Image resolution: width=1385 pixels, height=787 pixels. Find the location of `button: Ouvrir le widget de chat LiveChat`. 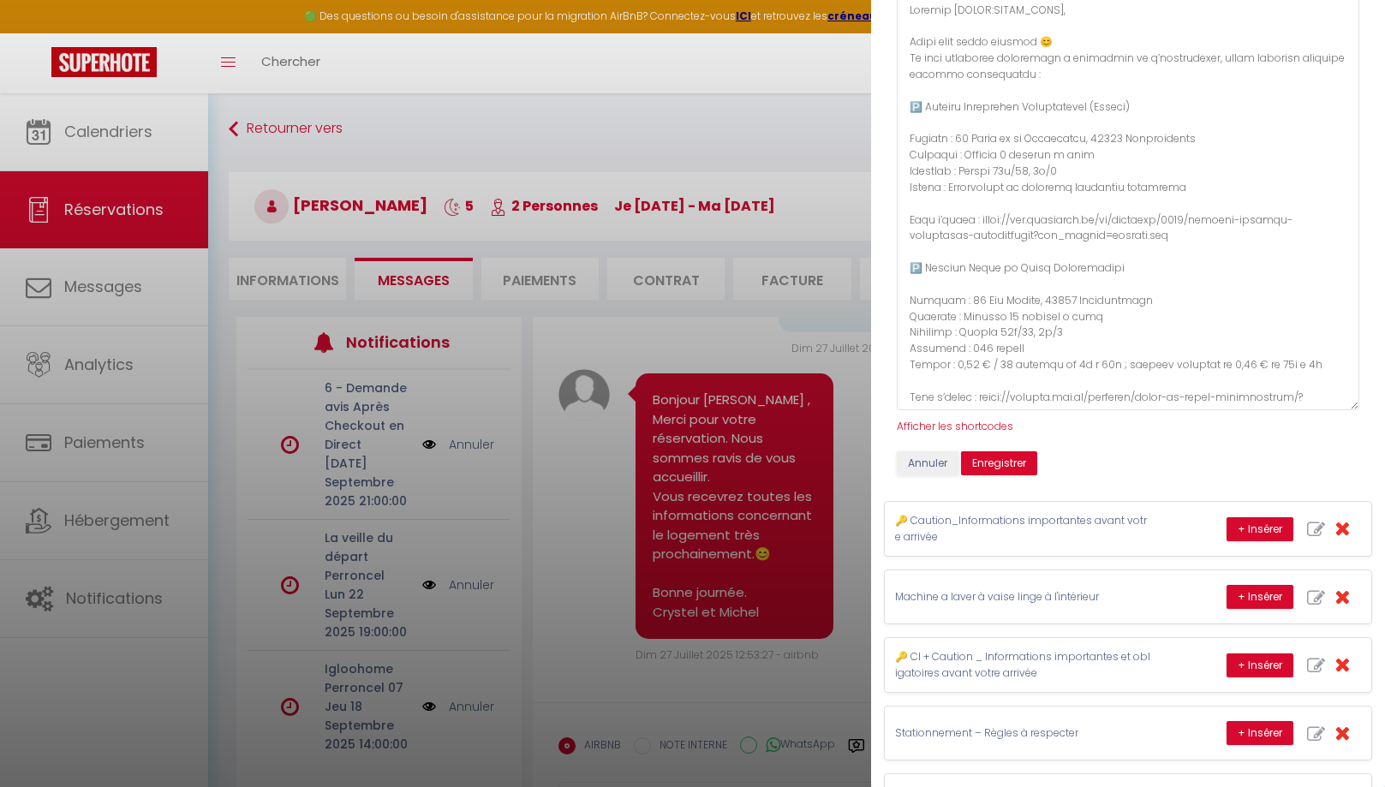

button: Ouvrir le widget de chat LiveChat is located at coordinates (39, 33).